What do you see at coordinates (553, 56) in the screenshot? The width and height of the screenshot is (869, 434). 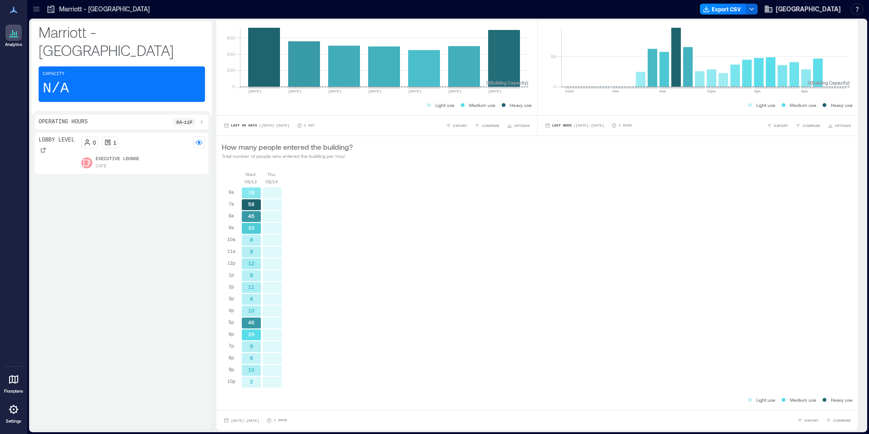 I see `tspan: 50` at bounding box center [553, 56].